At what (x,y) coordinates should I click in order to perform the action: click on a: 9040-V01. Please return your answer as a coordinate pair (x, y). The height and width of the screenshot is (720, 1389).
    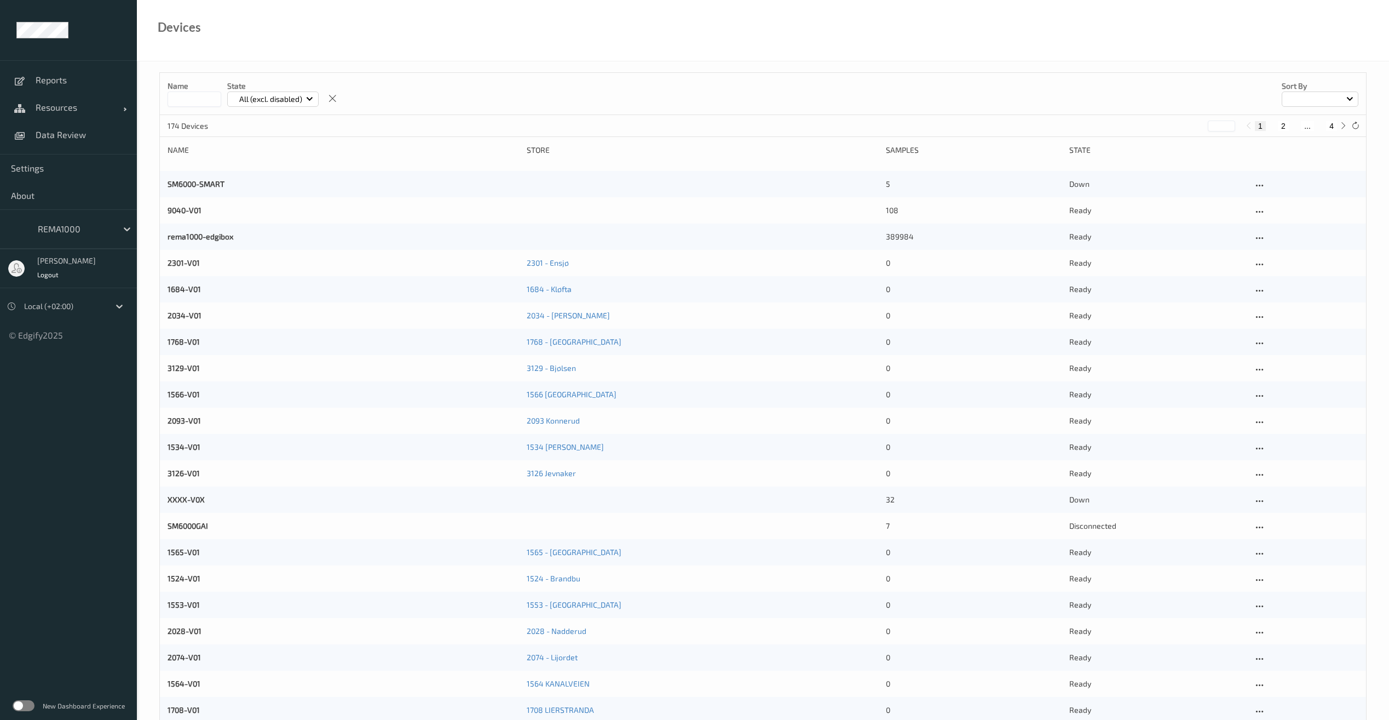
    Looking at the image, I should click on (185, 210).